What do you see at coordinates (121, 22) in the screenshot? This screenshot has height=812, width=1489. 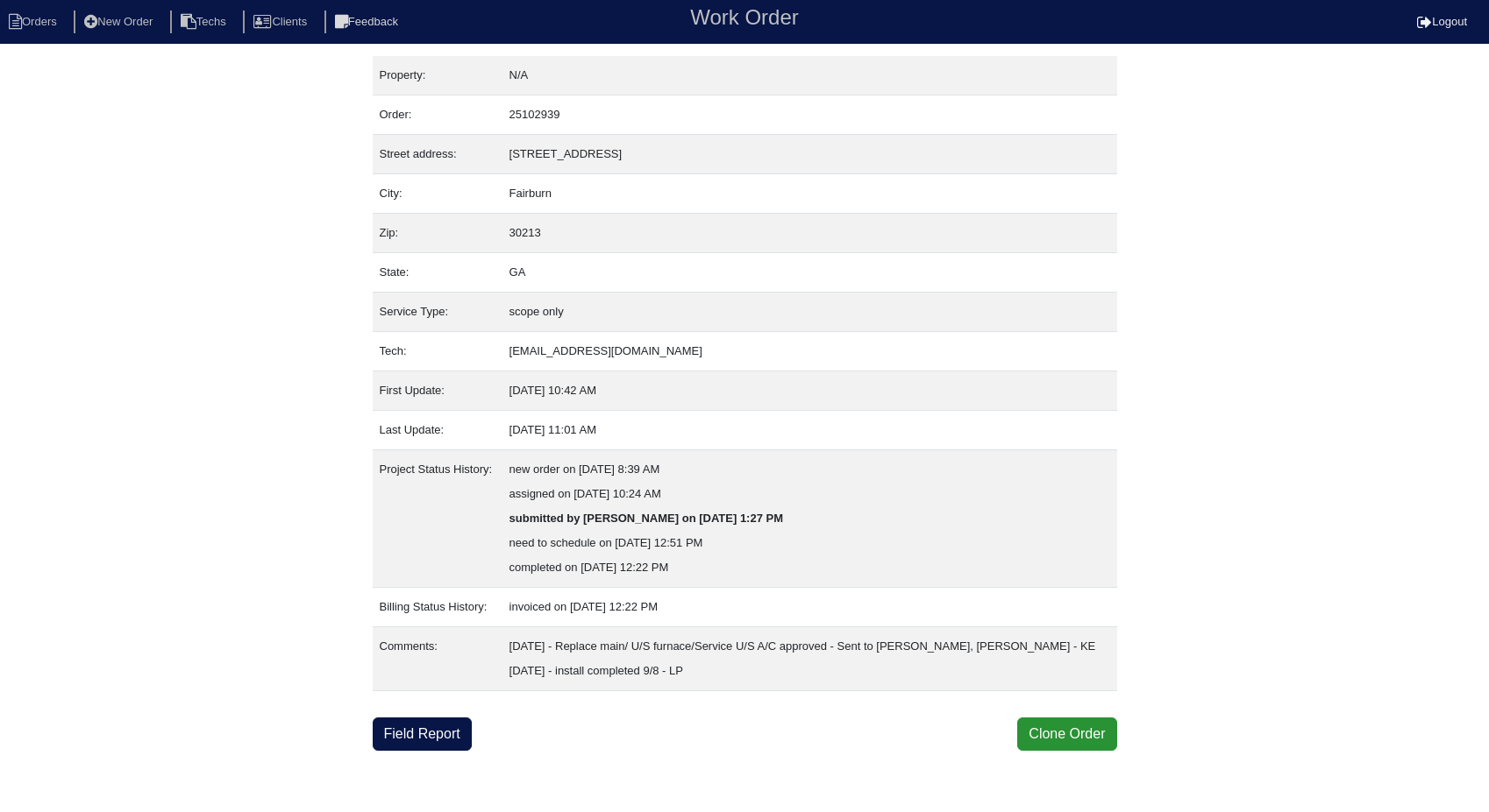 I see `li: New Order` at bounding box center [121, 22].